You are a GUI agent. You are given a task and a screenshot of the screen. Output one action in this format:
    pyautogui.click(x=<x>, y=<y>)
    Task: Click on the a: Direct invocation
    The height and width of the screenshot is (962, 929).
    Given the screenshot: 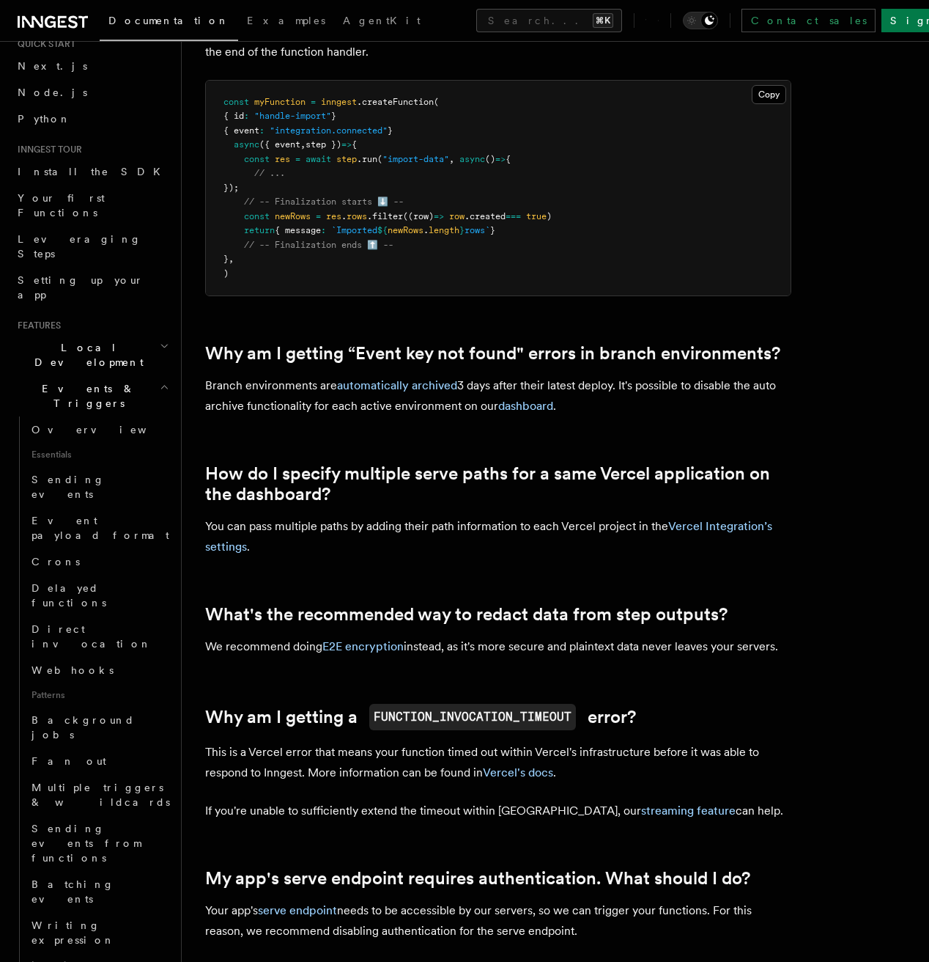 What is the action you would take?
    pyautogui.click(x=99, y=636)
    